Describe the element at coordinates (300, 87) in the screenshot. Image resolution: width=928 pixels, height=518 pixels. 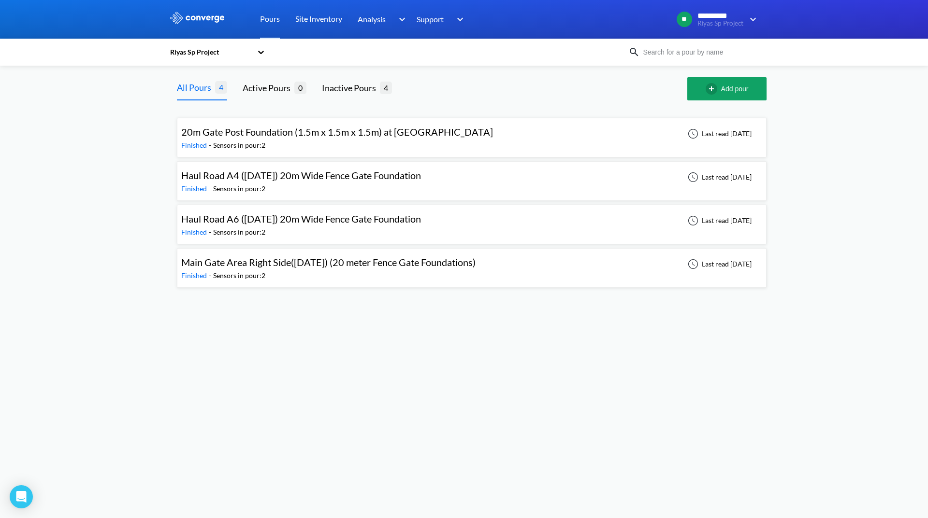
I see `span: 0` at that location.